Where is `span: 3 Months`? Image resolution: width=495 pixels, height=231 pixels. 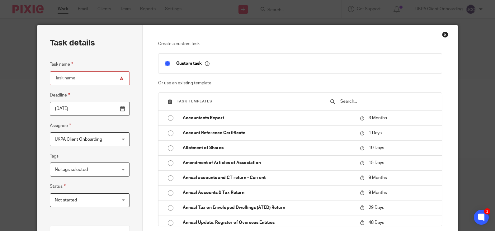
span: 3 Months is located at coordinates (378, 118).